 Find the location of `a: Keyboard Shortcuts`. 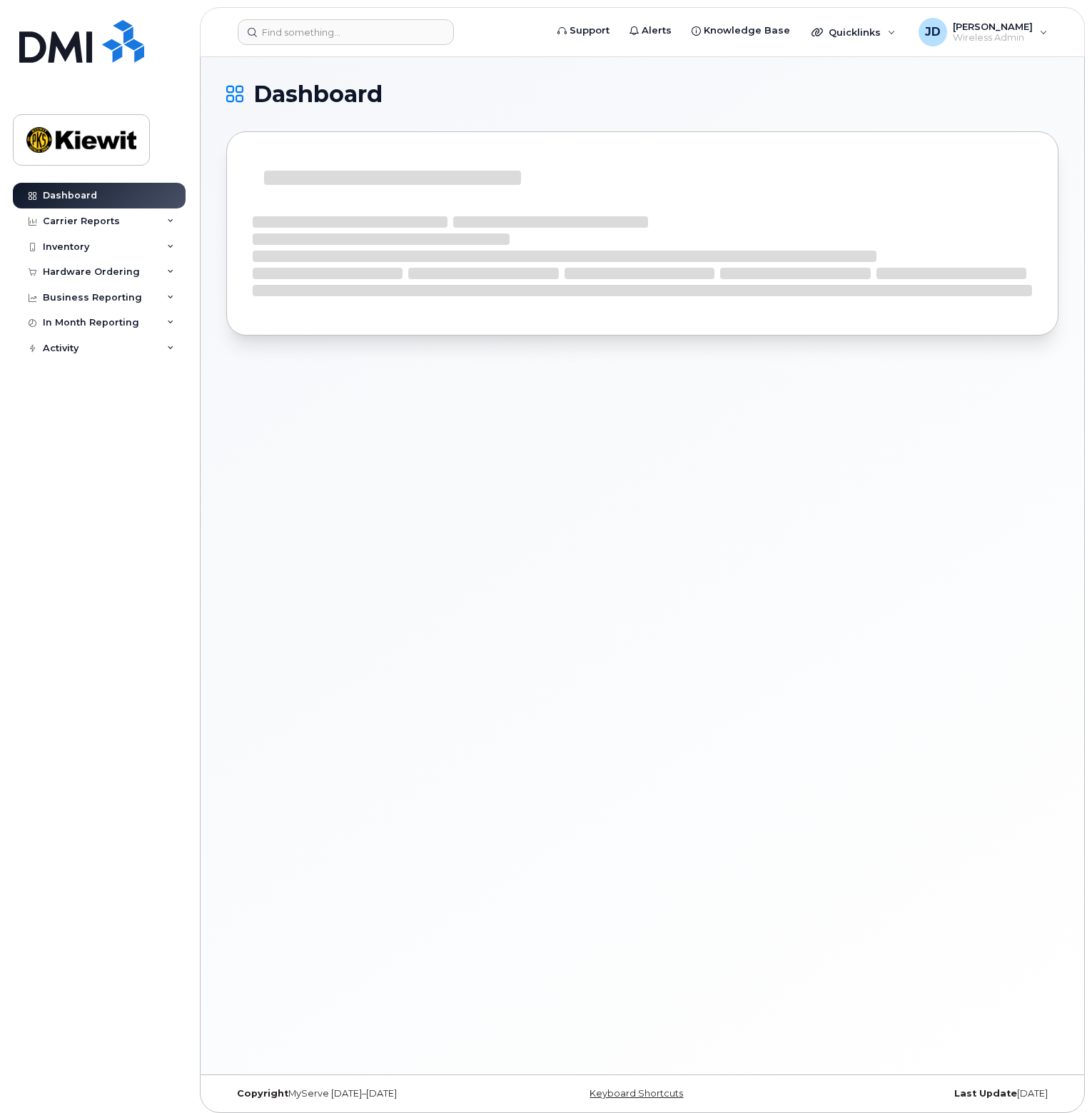

a: Keyboard Shortcuts is located at coordinates (636, 1092).